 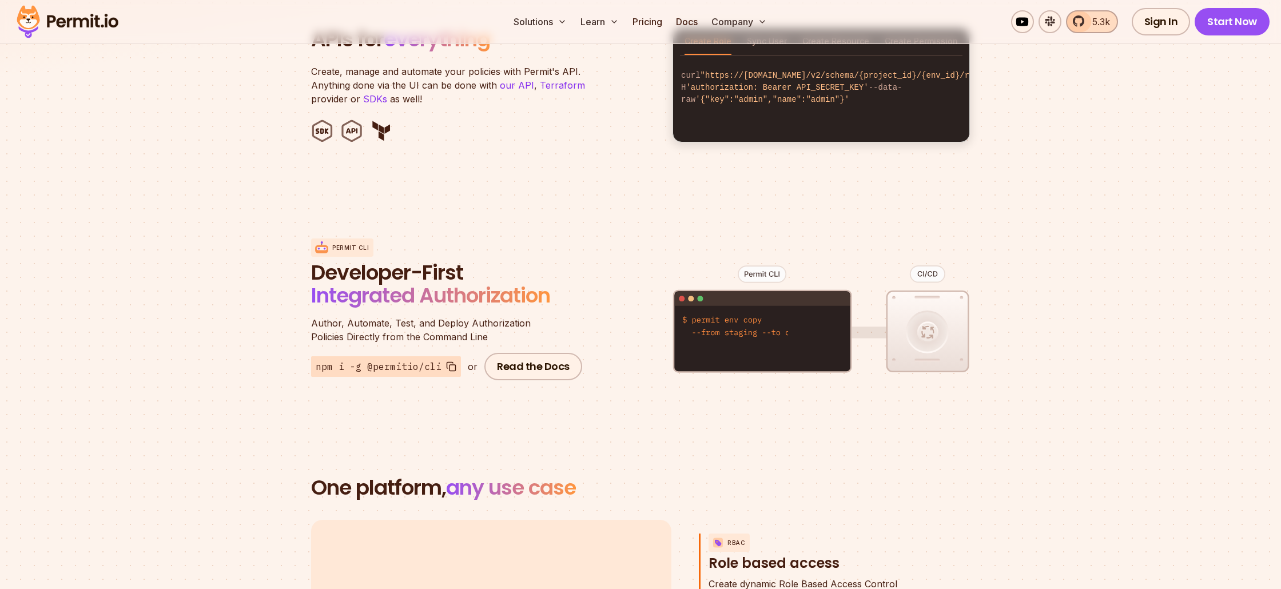 What do you see at coordinates (375, 99) in the screenshot?
I see `a: SDKs` at bounding box center [375, 99].